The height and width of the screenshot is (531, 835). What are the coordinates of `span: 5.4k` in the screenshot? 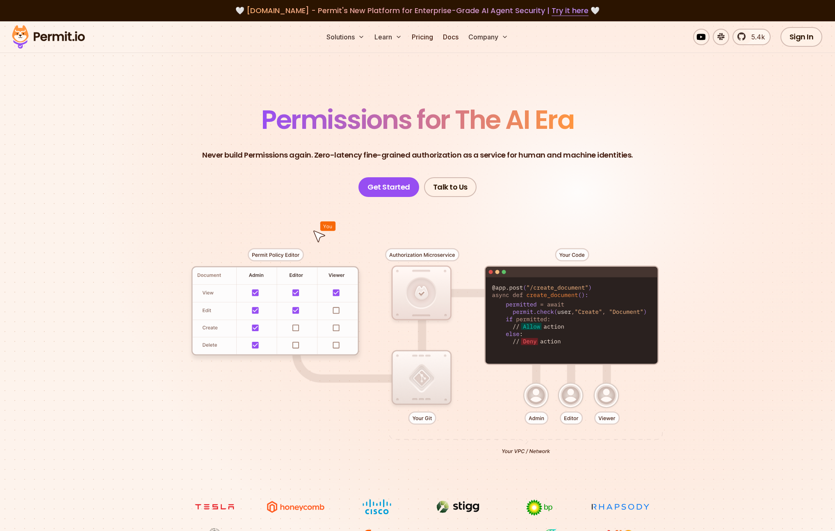 It's located at (755, 37).